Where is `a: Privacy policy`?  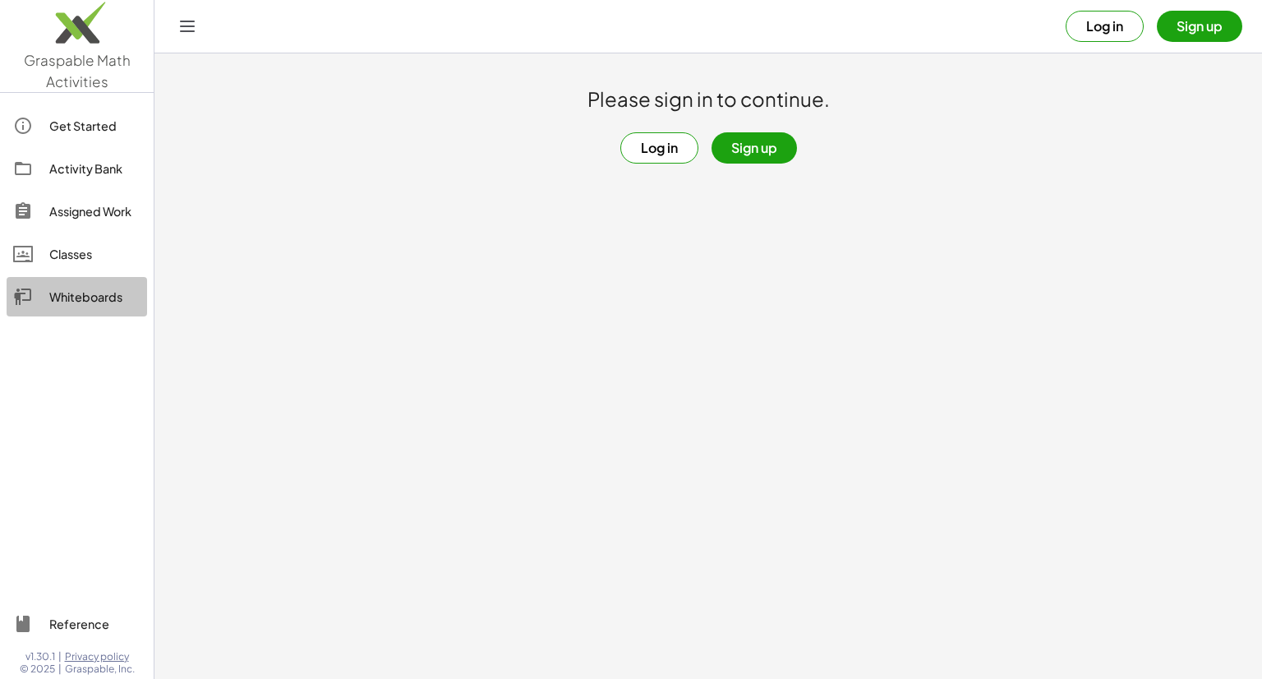
a: Privacy policy is located at coordinates (99, 656).